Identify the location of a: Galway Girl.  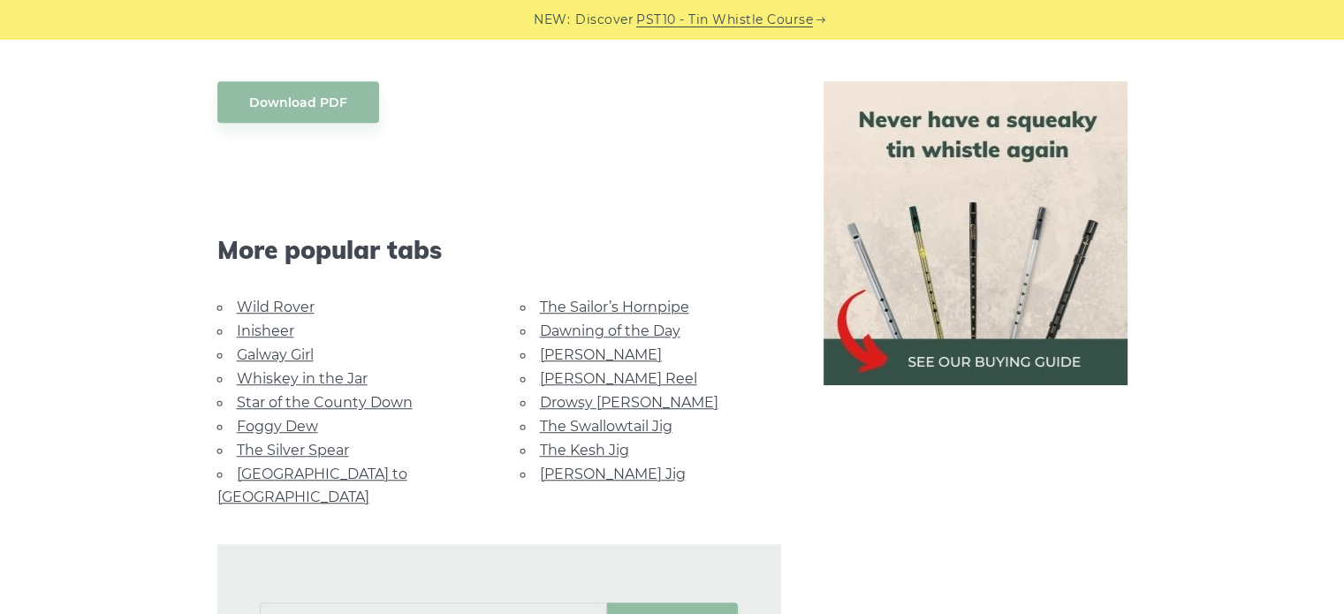
(275, 354).